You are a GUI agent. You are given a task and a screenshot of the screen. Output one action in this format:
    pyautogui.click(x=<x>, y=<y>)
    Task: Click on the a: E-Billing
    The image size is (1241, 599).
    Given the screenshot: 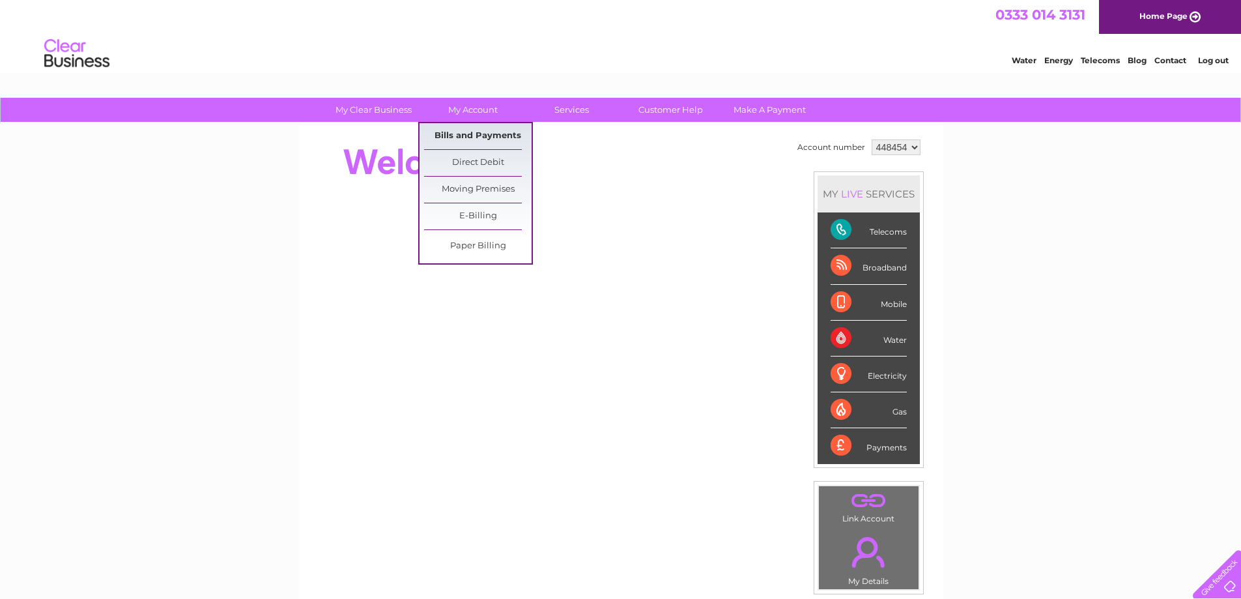 What is the action you would take?
    pyautogui.click(x=478, y=216)
    